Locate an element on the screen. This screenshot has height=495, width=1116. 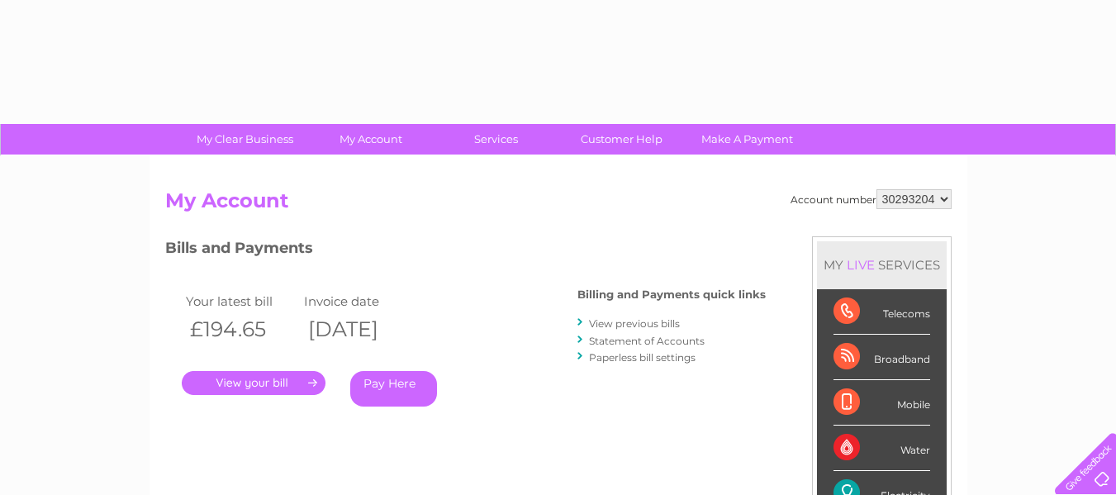
a: Make A Payment is located at coordinates (747, 139).